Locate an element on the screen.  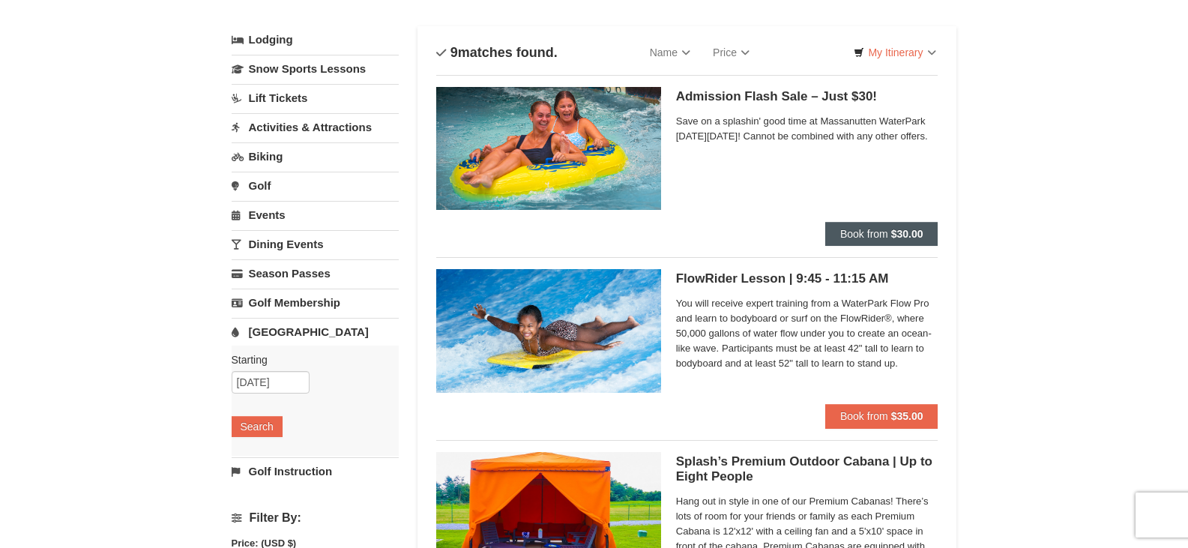
a: Snow Sports Lessons is located at coordinates (315, 68).